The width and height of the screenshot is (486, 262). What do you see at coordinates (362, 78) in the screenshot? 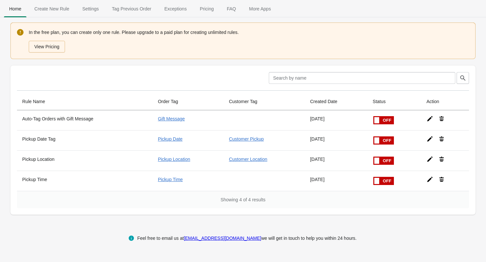
I see `input: Search by name` at bounding box center [362, 78].